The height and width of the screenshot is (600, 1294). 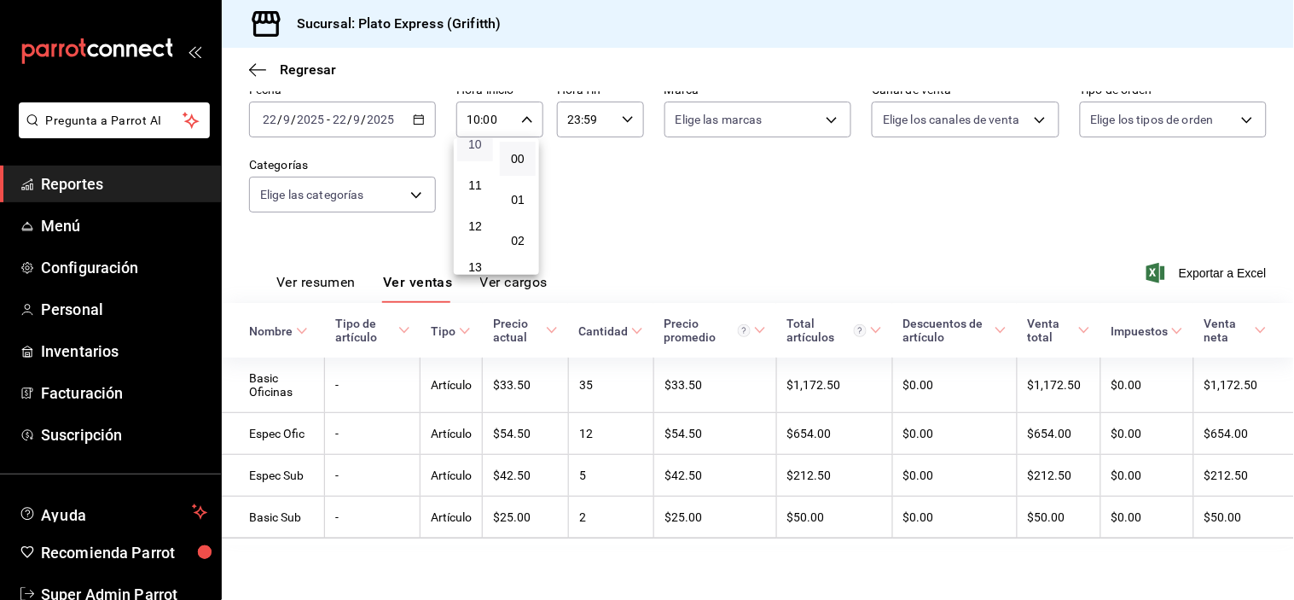 What do you see at coordinates (475, 185) in the screenshot?
I see `span: 11` at bounding box center [475, 185].